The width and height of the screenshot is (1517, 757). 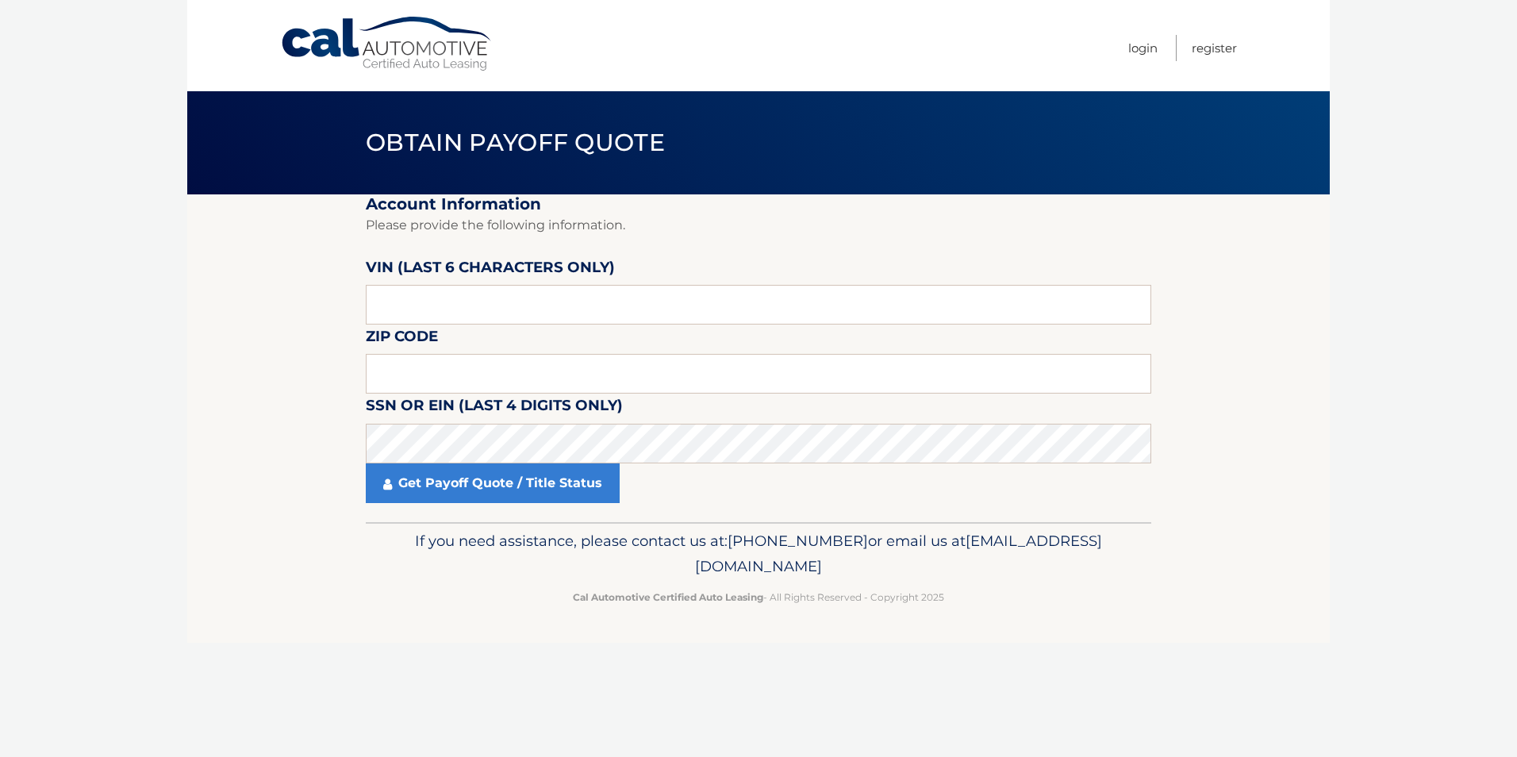 What do you see at coordinates (759, 597) in the screenshot?
I see `p: - All Rights Reserved - Copyright 2025` at bounding box center [759, 597].